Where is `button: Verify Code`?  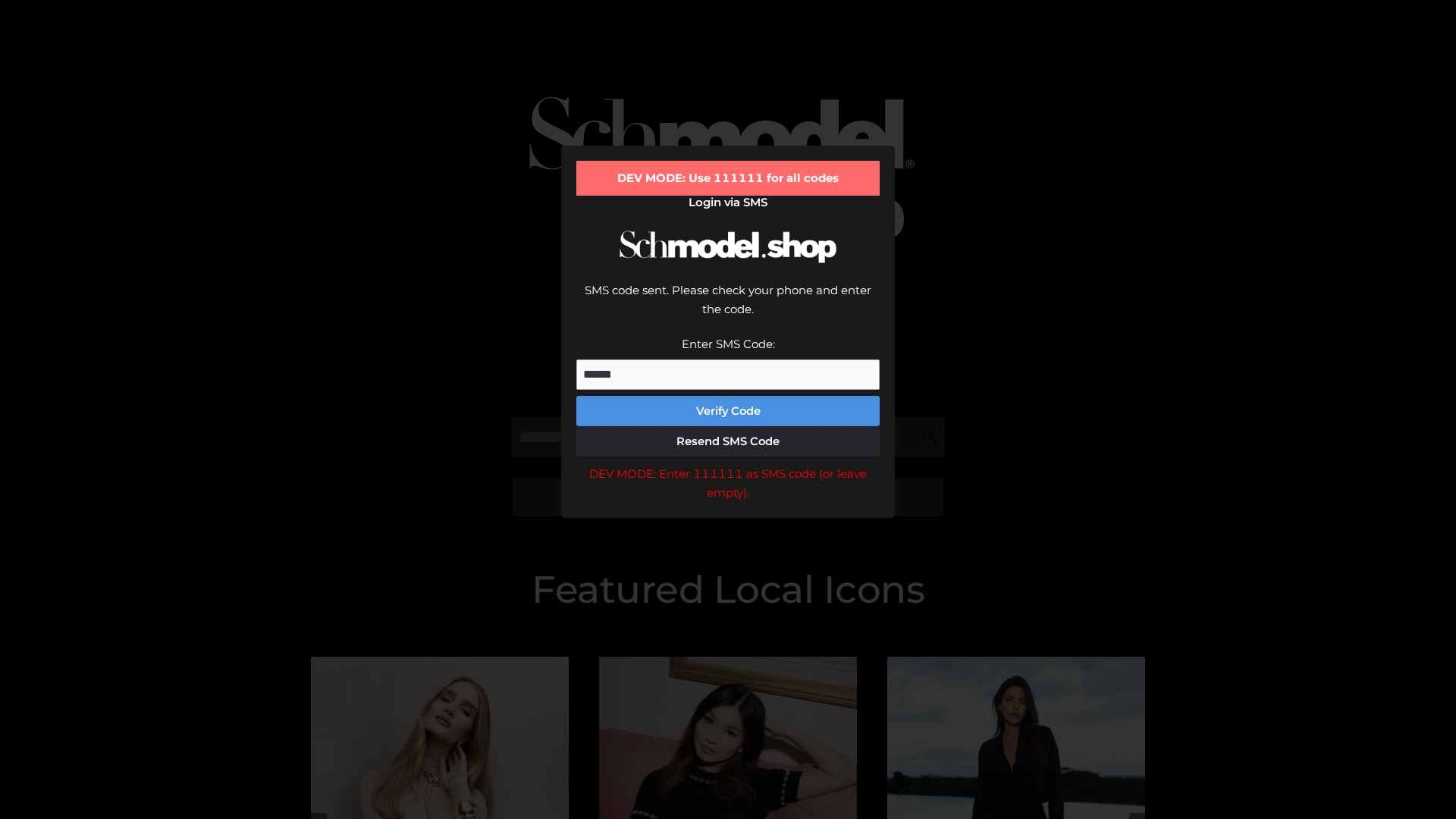 button: Verify Code is located at coordinates (728, 411).